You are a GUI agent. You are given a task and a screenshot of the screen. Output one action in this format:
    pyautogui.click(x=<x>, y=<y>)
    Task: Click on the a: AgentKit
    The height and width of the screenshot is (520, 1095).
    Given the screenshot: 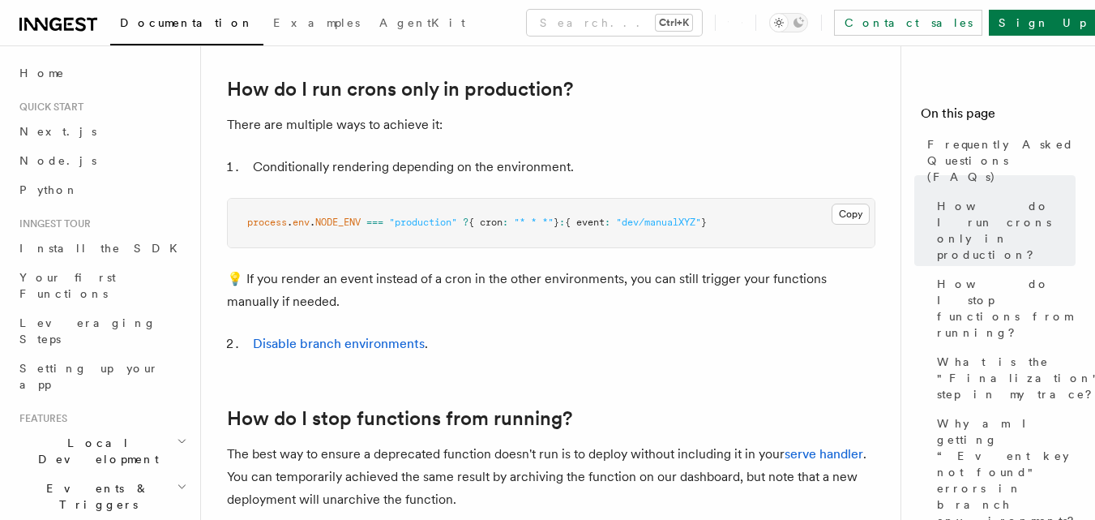 What is the action you would take?
    pyautogui.click(x=422, y=24)
    